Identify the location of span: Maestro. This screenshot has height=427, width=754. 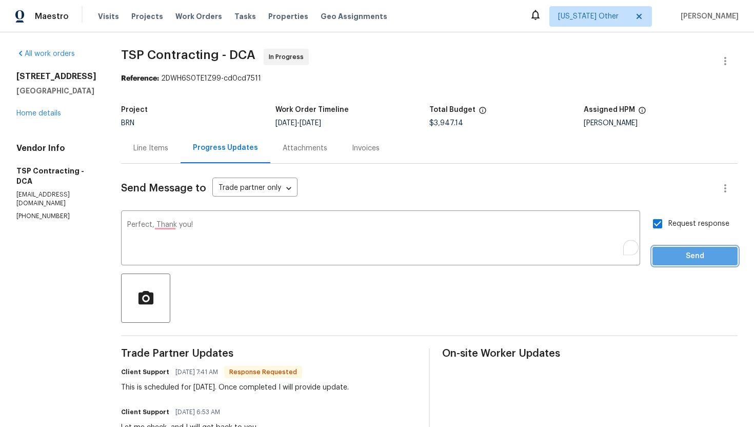
(52, 16).